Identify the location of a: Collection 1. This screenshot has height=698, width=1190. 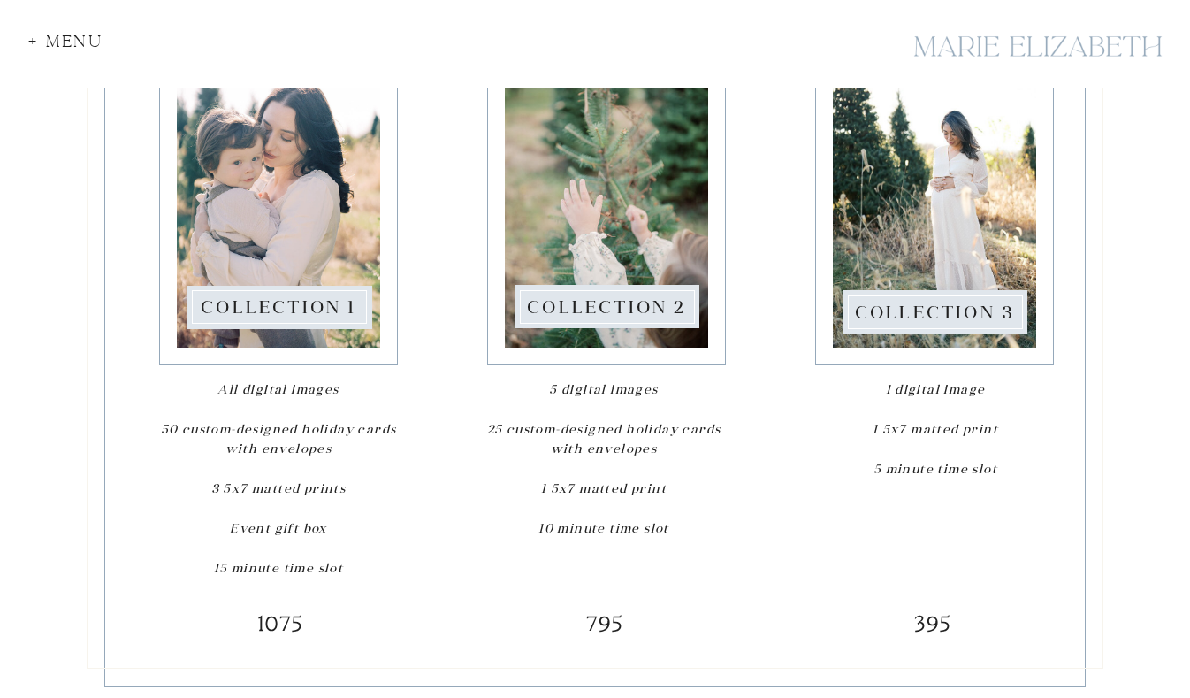
(278, 307).